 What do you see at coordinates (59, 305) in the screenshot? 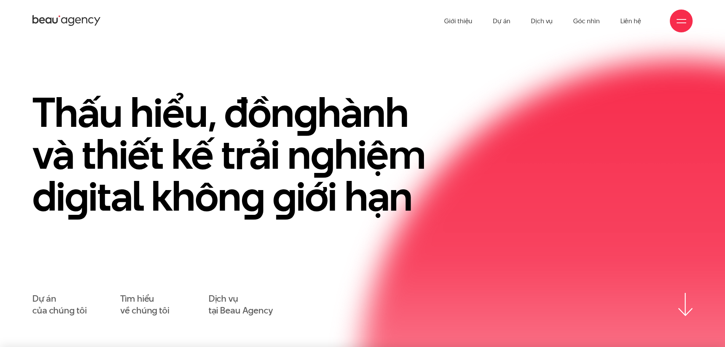
I see `a: Dự áncủa chúng tôi` at bounding box center [59, 305].